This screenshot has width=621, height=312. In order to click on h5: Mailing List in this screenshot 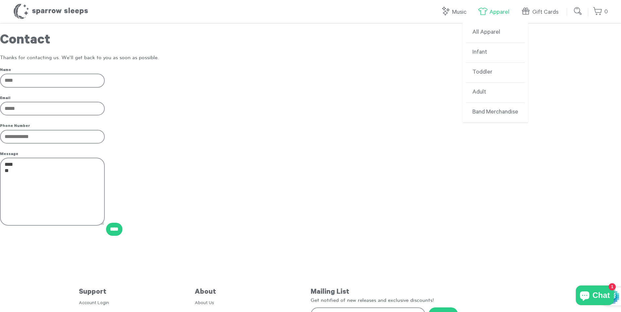, I will do `click(427, 293)`.